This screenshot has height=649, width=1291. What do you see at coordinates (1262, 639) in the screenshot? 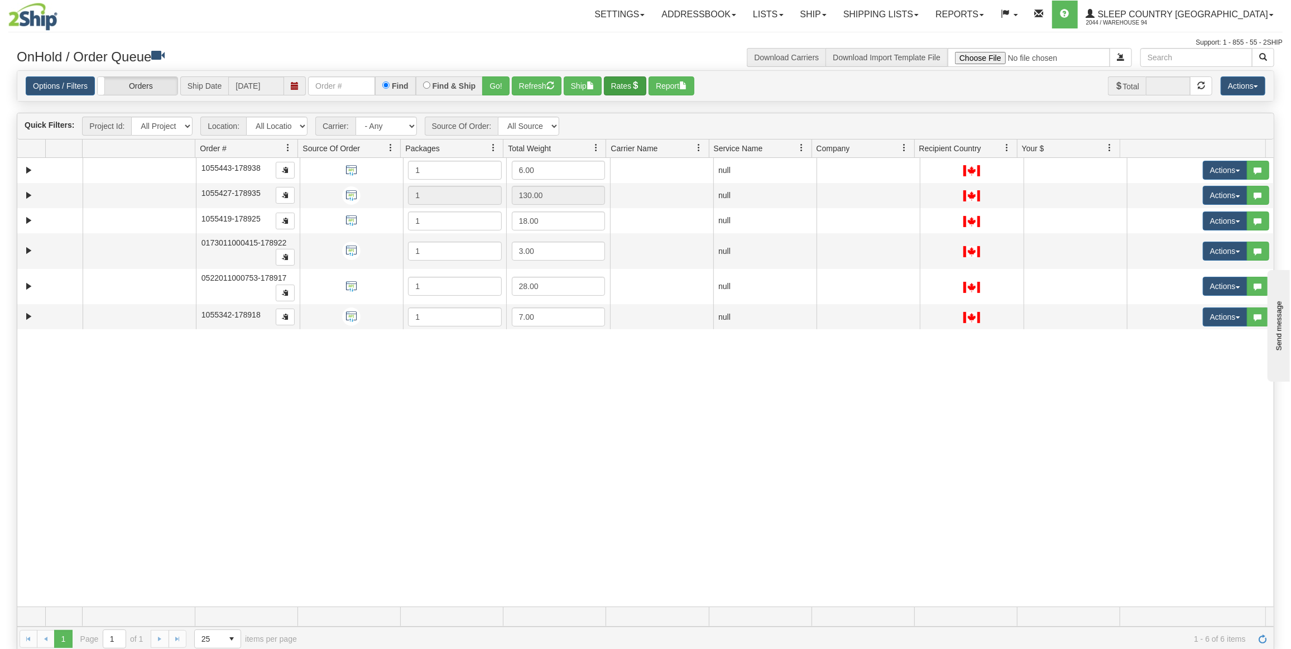
I see `a: Refresh` at bounding box center [1262, 639].